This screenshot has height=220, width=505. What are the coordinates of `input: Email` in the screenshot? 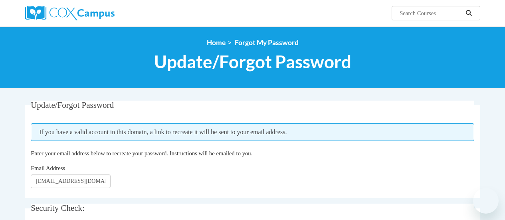 It's located at (71, 181).